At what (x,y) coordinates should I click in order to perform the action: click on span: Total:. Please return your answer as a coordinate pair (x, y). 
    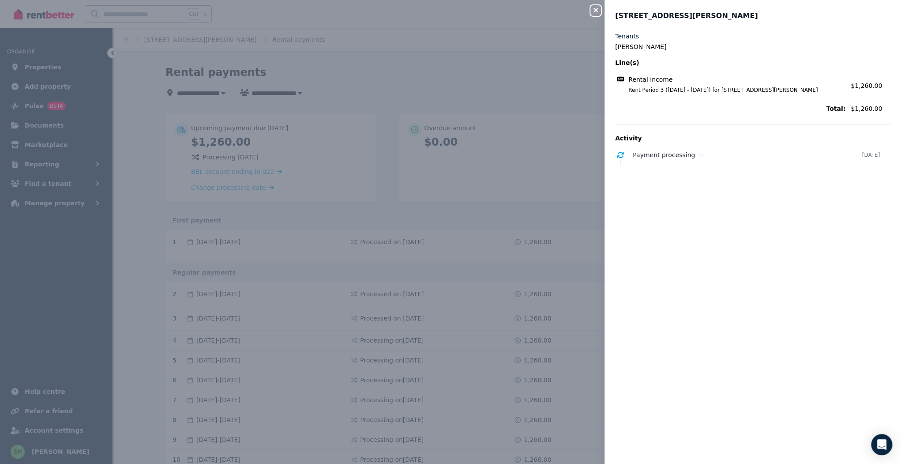
    Looking at the image, I should click on (730, 109).